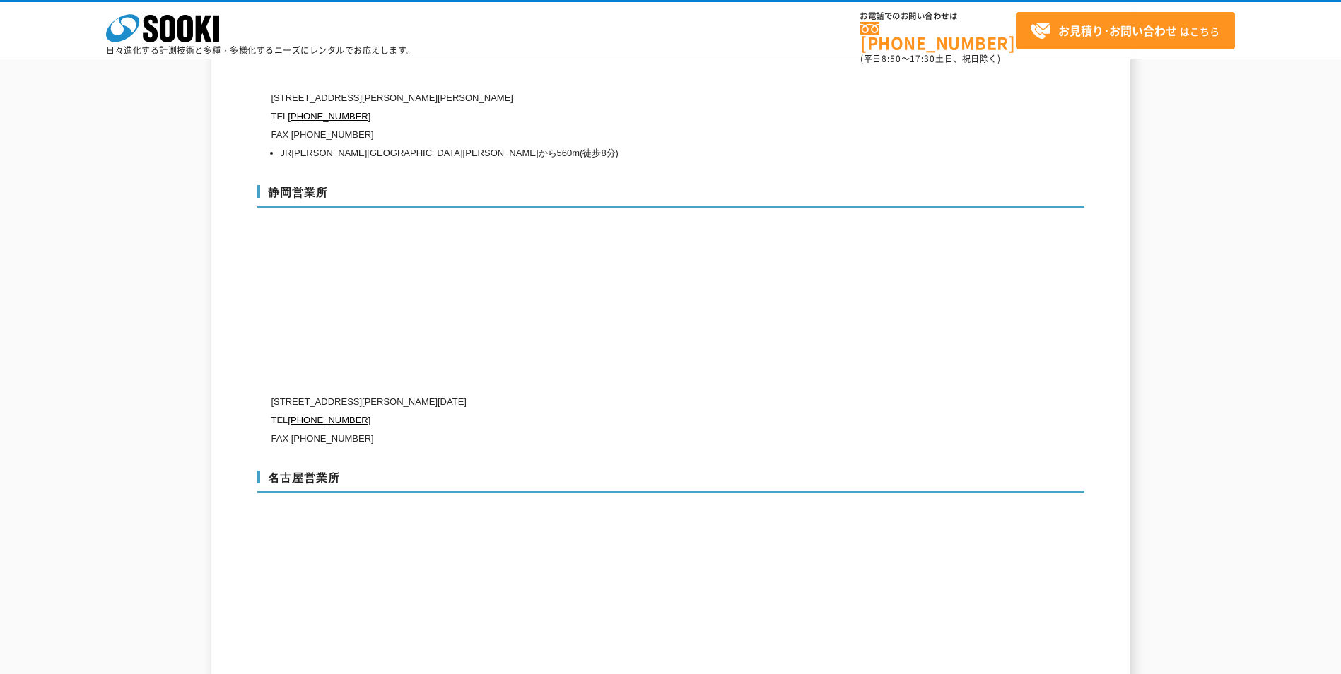 The width and height of the screenshot is (1341, 674). I want to click on span: 17:30, so click(922, 59).